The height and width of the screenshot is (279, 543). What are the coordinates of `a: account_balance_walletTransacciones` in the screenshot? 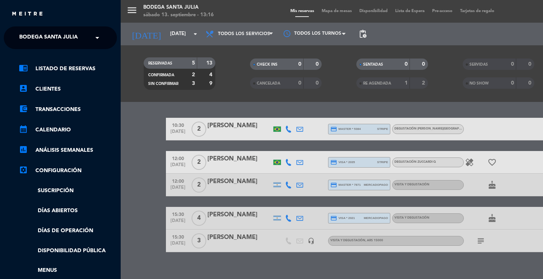 It's located at (68, 109).